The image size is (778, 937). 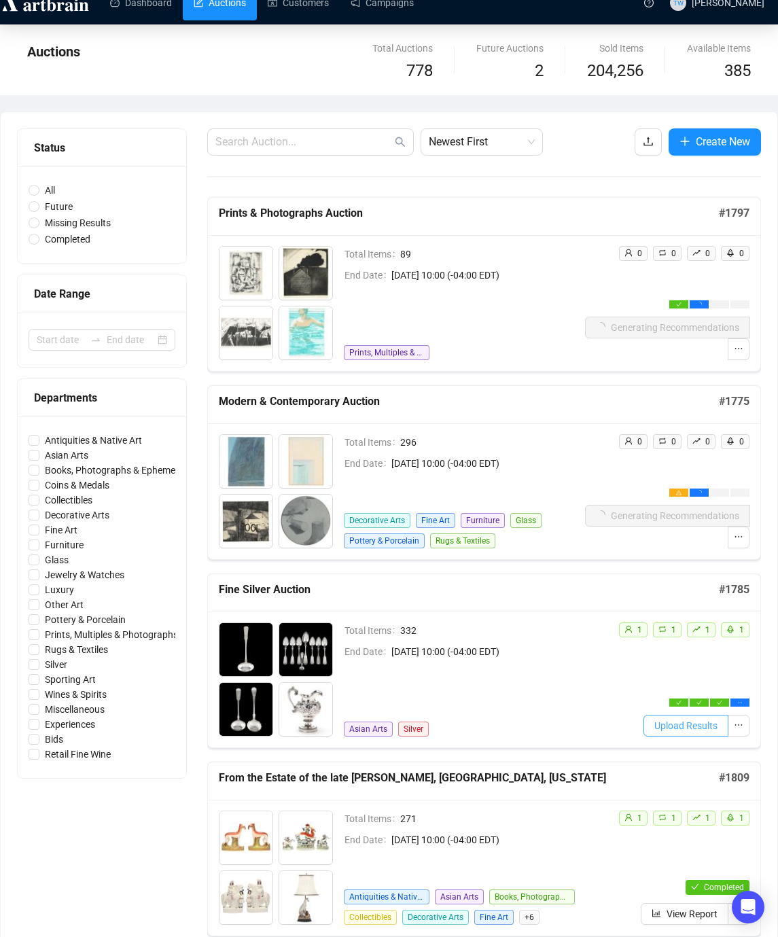 I want to click on span: All, so click(x=50, y=190).